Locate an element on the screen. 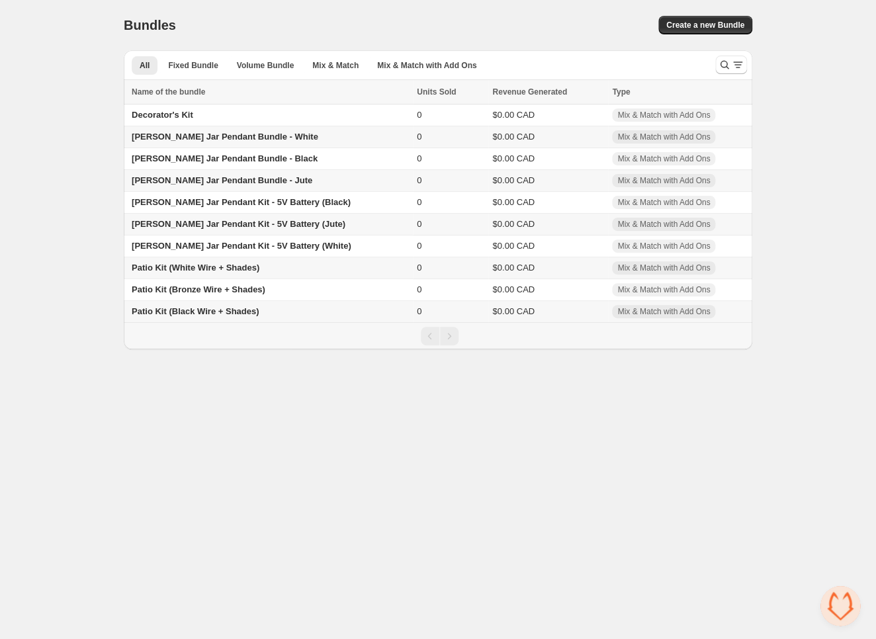 The image size is (876, 639). span: Patio Kit (Bronze Wire + Shades) is located at coordinates (199, 289).